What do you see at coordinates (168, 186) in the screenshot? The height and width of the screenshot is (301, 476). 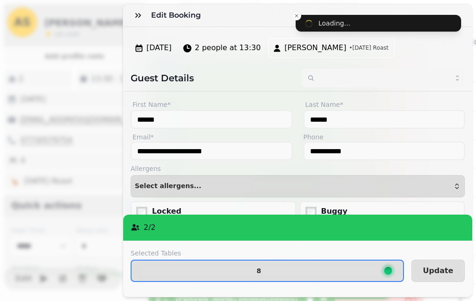 I see `span: Select allergens...` at bounding box center [168, 186].